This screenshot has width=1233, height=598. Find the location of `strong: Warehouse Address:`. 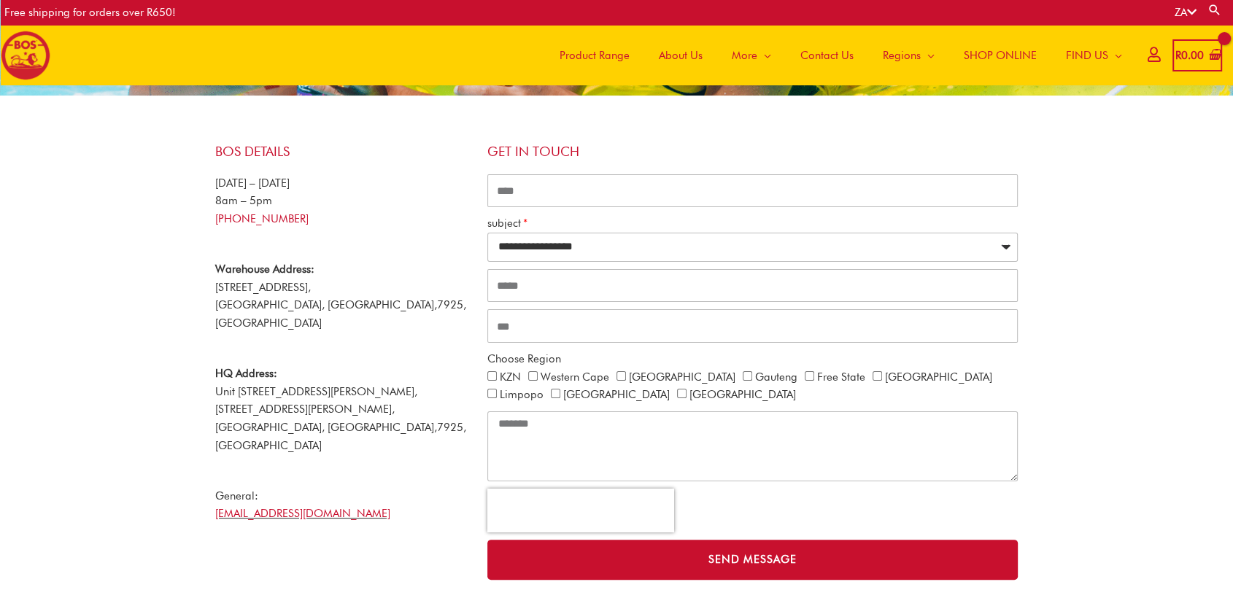

strong: Warehouse Address: is located at coordinates (265, 269).